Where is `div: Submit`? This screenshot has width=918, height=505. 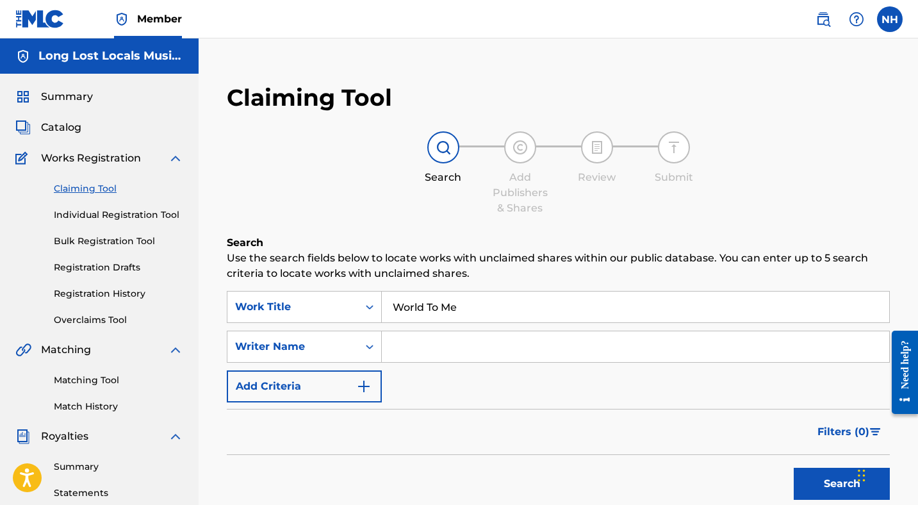 div: Submit is located at coordinates (674, 177).